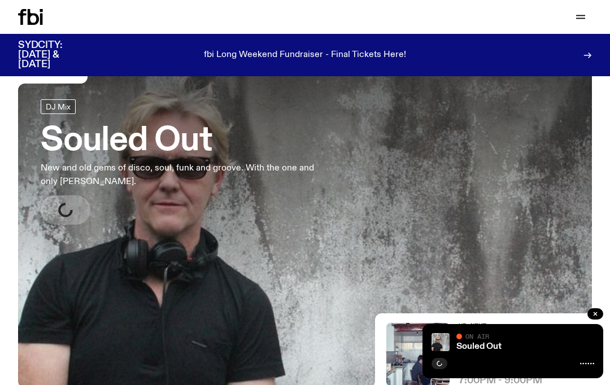 This screenshot has width=610, height=385. Describe the element at coordinates (477, 336) in the screenshot. I see `span: On Air` at that location.